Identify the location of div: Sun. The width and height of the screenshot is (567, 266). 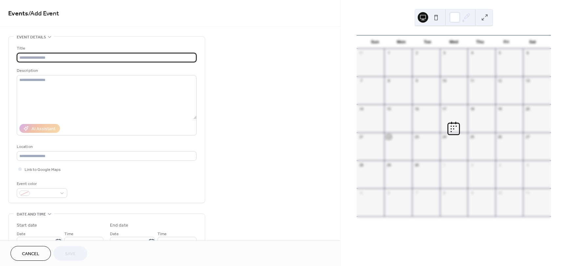
(375, 42).